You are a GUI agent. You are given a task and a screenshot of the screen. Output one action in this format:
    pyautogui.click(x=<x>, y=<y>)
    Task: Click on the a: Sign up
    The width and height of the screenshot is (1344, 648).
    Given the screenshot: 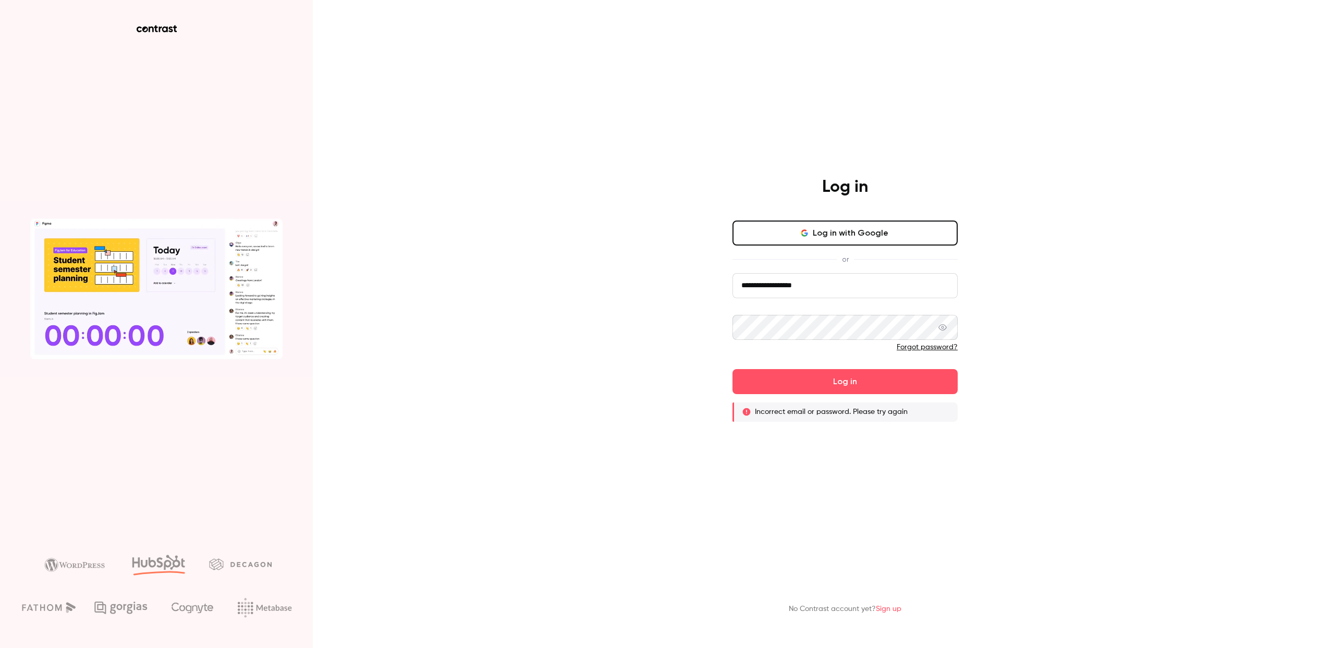 What is the action you would take?
    pyautogui.click(x=889, y=609)
    